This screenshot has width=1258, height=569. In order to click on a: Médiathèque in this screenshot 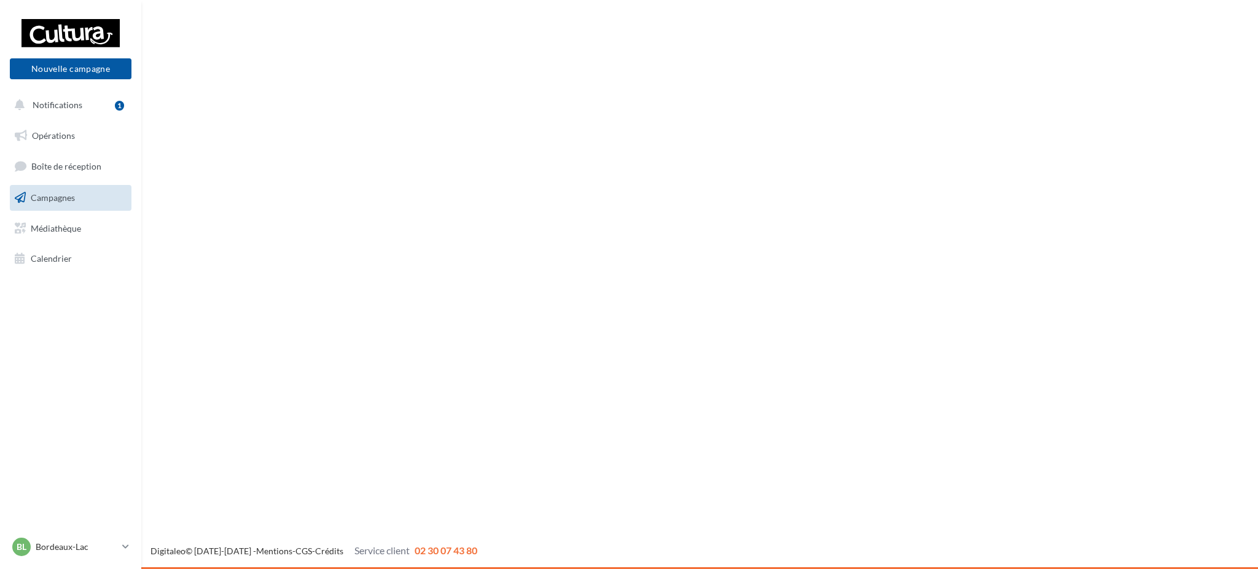, I will do `click(71, 229)`.